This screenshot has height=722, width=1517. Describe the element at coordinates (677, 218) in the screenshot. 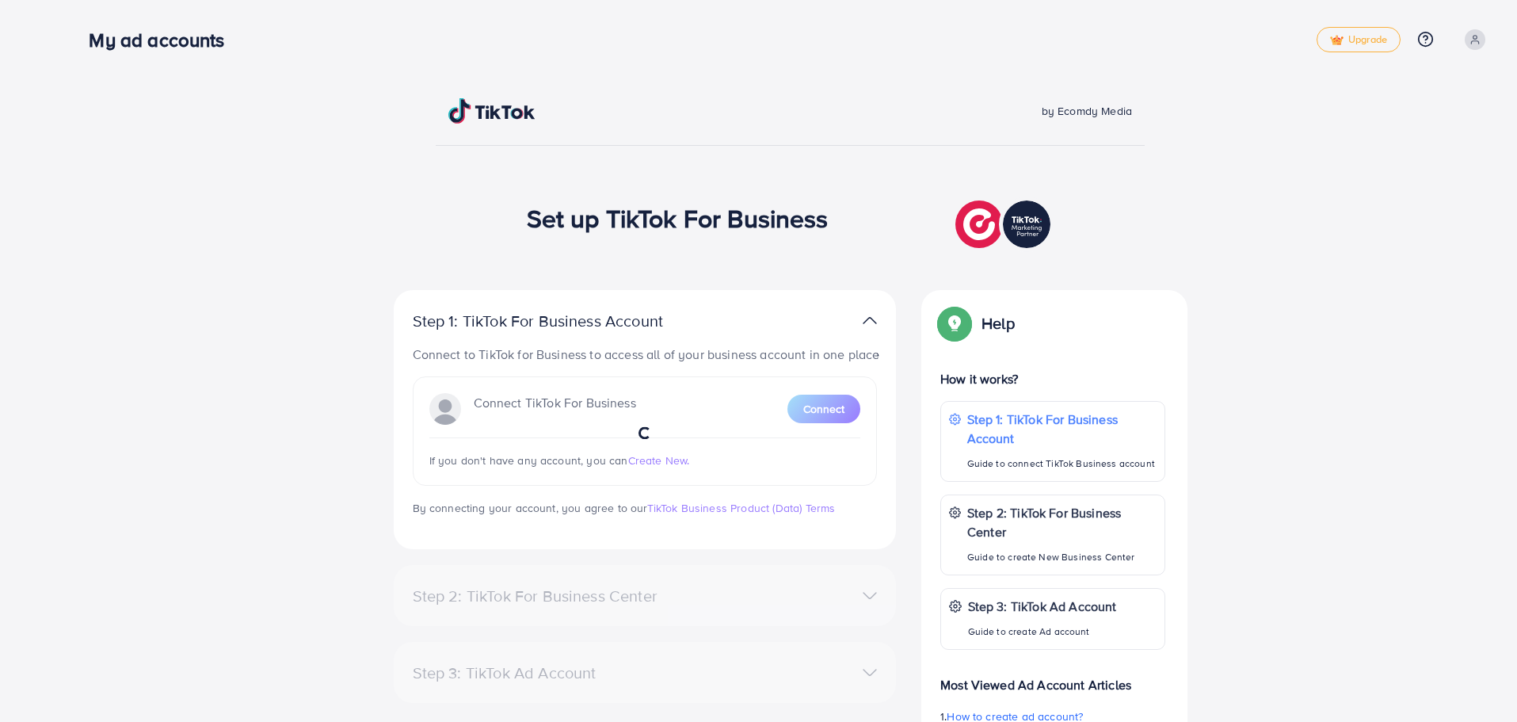

I see `h1: Set up TikTok For Business` at that location.